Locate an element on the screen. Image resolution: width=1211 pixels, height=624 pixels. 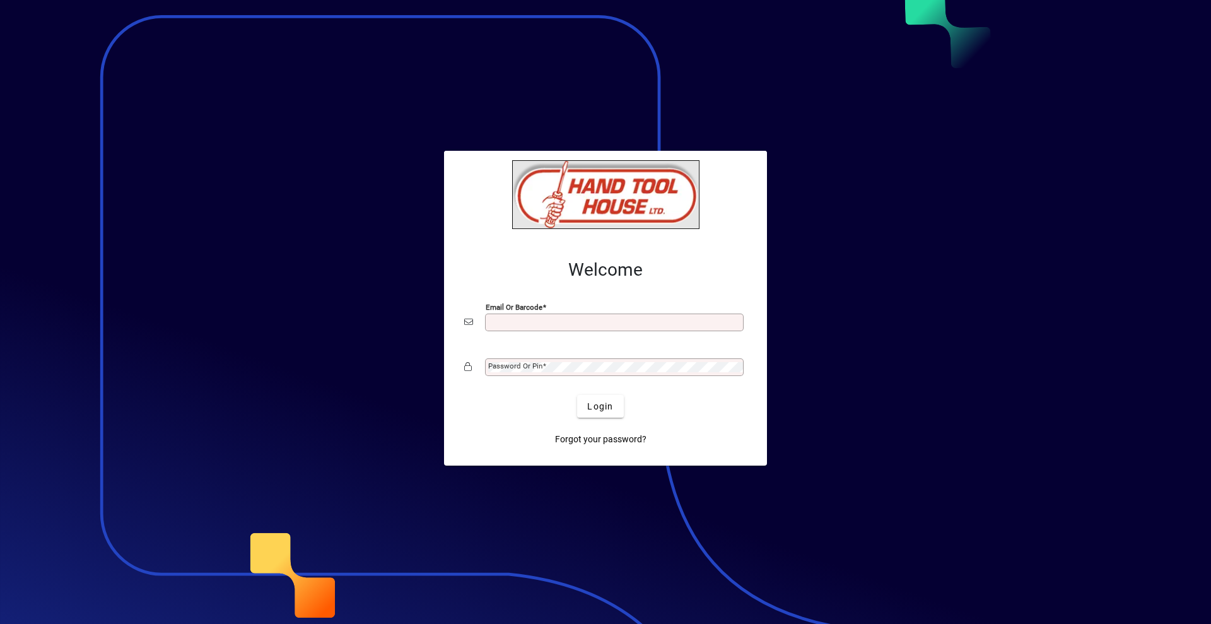
span: Login is located at coordinates (600, 406).